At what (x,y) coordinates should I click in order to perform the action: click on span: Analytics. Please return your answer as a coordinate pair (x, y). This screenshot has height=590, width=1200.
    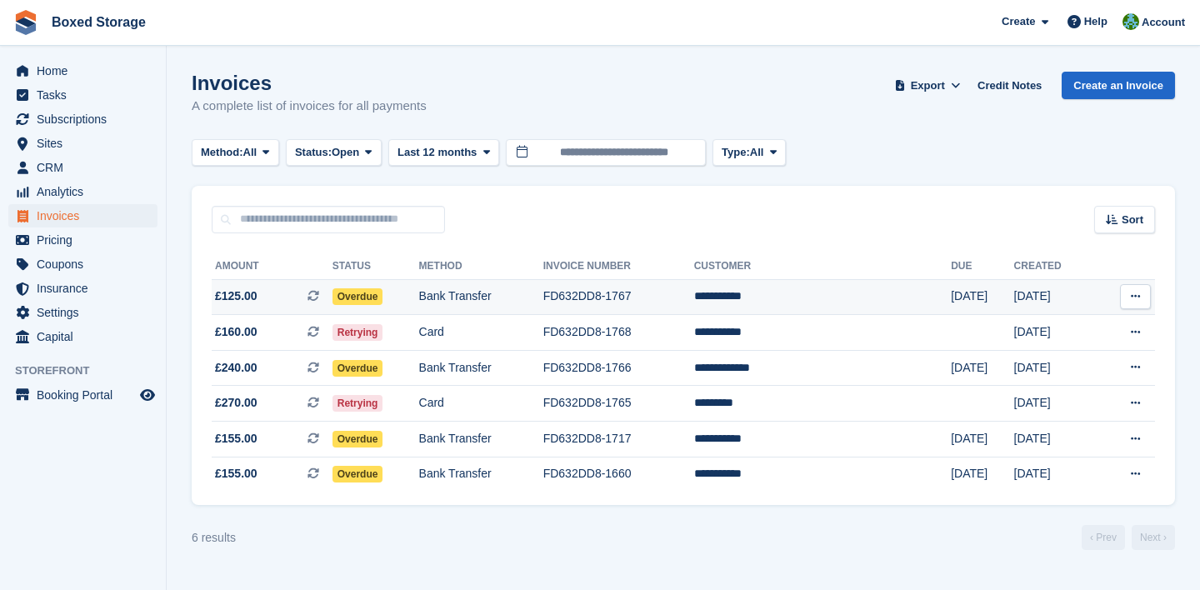
    Looking at the image, I should click on (87, 192).